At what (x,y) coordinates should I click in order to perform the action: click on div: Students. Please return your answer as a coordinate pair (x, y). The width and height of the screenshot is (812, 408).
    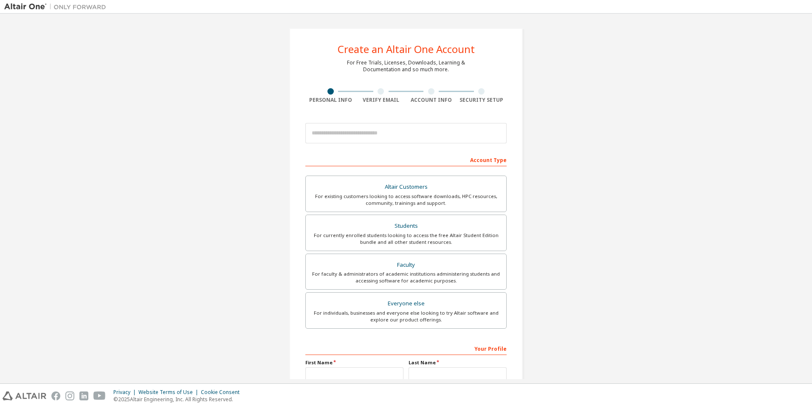
    Looking at the image, I should click on (406, 226).